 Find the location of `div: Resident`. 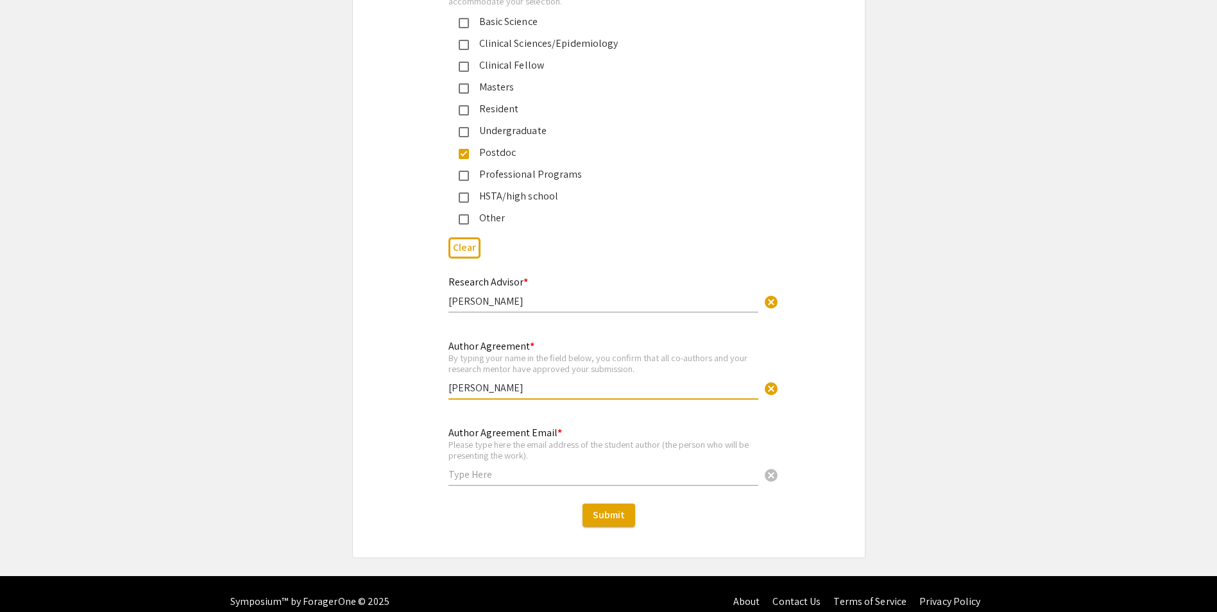

div: Resident is located at coordinates (604, 109).